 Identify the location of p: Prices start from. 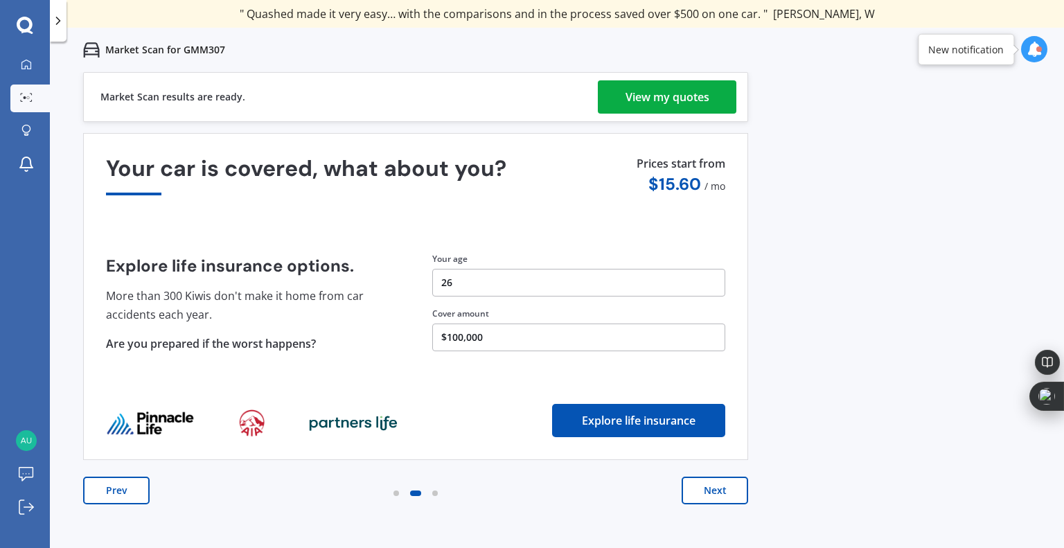
(681, 165).